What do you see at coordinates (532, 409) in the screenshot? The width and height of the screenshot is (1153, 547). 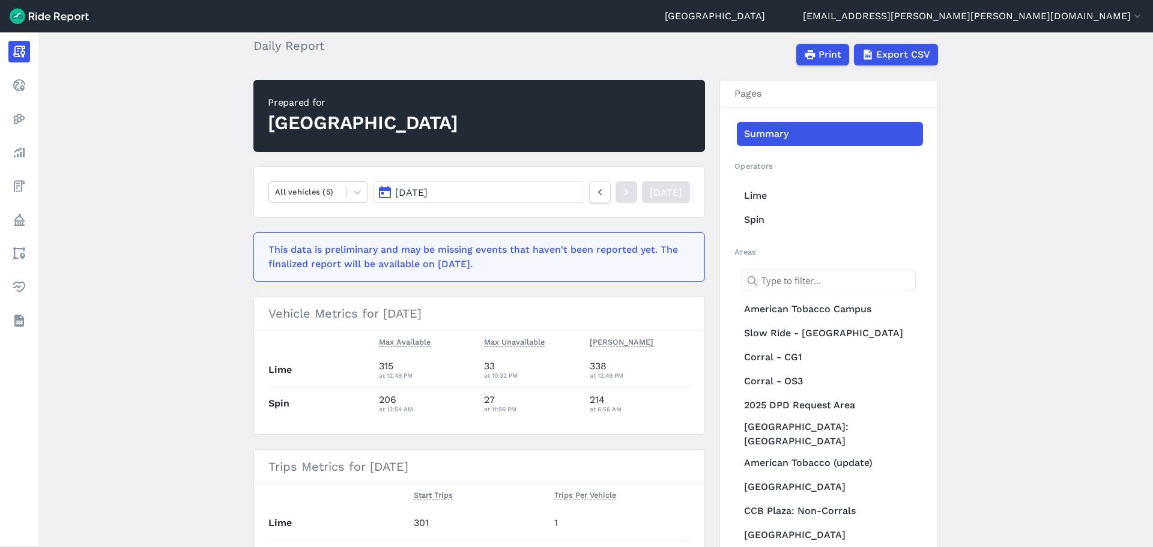 I see `div: at 11:56 PM` at bounding box center [532, 409].